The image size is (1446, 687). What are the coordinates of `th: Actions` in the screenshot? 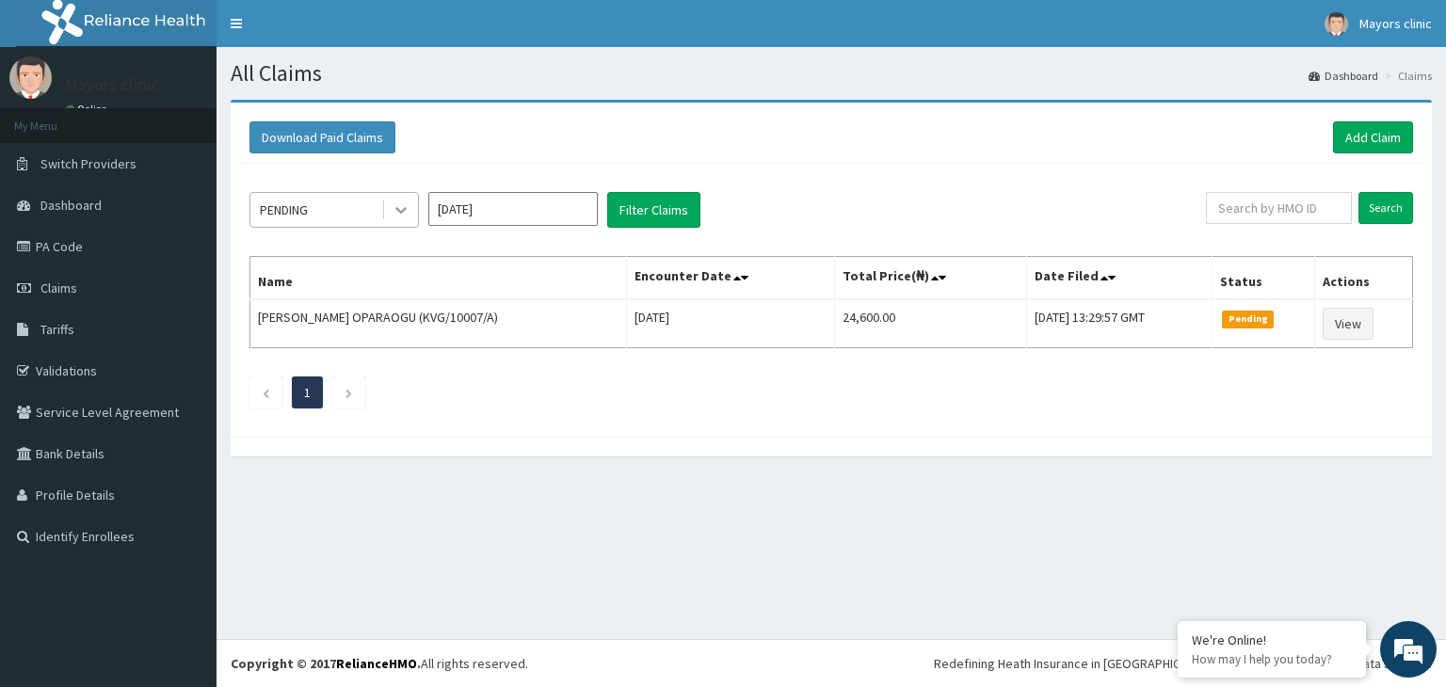 It's located at (1363, 279).